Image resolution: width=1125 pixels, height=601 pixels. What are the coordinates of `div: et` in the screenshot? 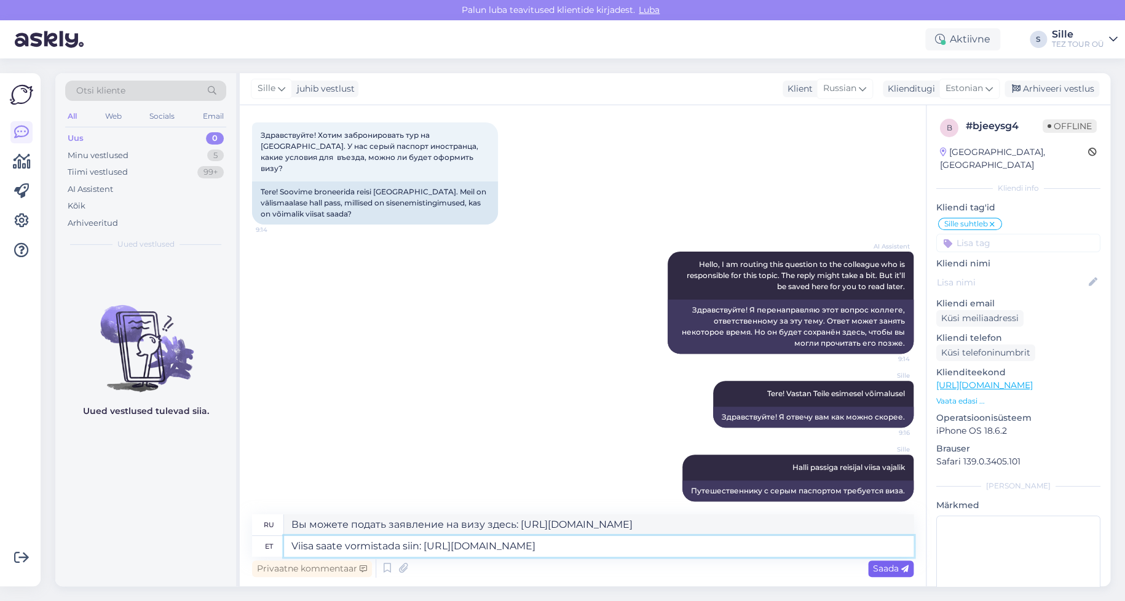 It's located at (269, 546).